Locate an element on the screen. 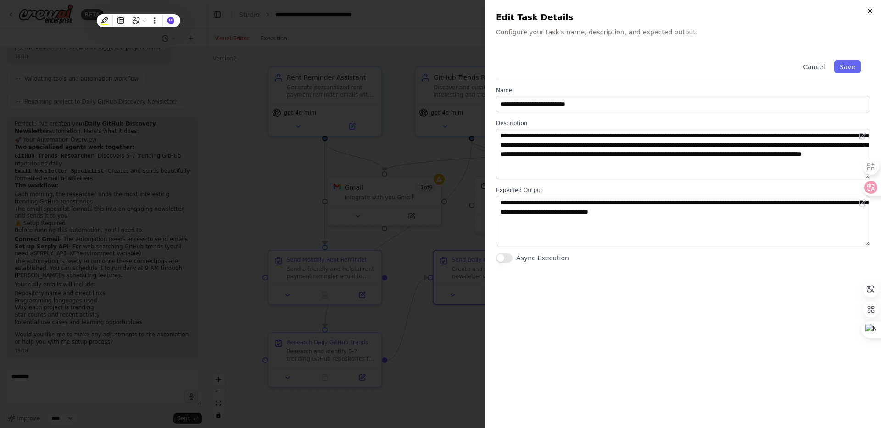 Image resolution: width=881 pixels, height=428 pixels. button: Save is located at coordinates (847, 67).